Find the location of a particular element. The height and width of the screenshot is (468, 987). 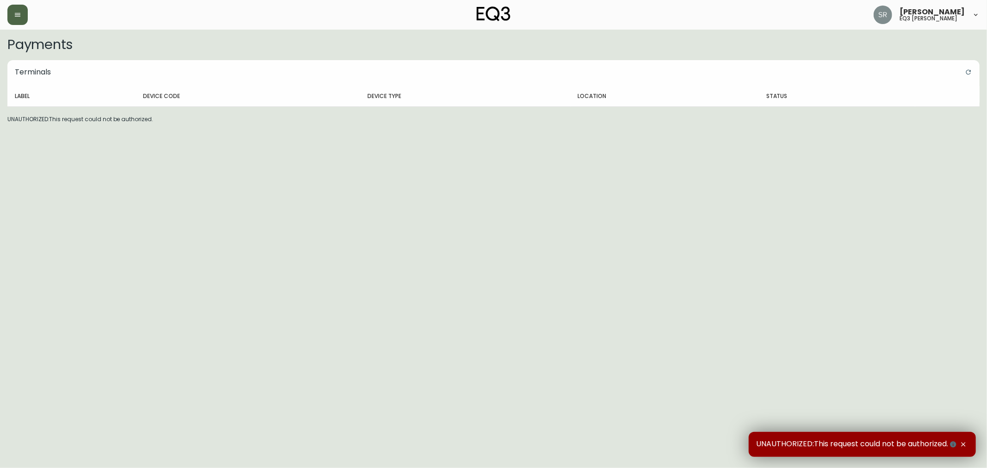

th: Label is located at coordinates (71, 96).